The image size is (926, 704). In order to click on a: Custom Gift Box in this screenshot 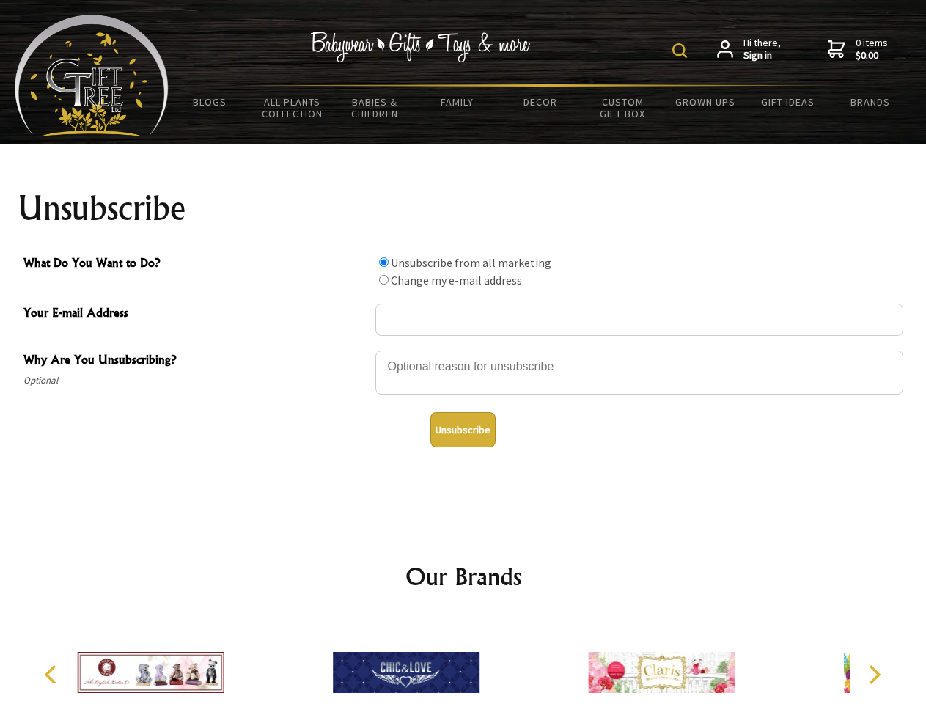, I will do `click(623, 108)`.